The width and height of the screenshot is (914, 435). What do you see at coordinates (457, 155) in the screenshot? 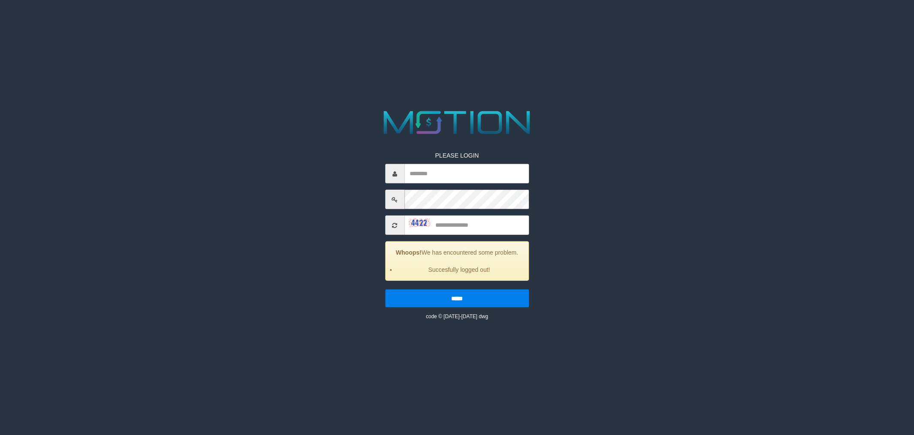
I see `p: PLEASE LOGIN` at bounding box center [457, 155].